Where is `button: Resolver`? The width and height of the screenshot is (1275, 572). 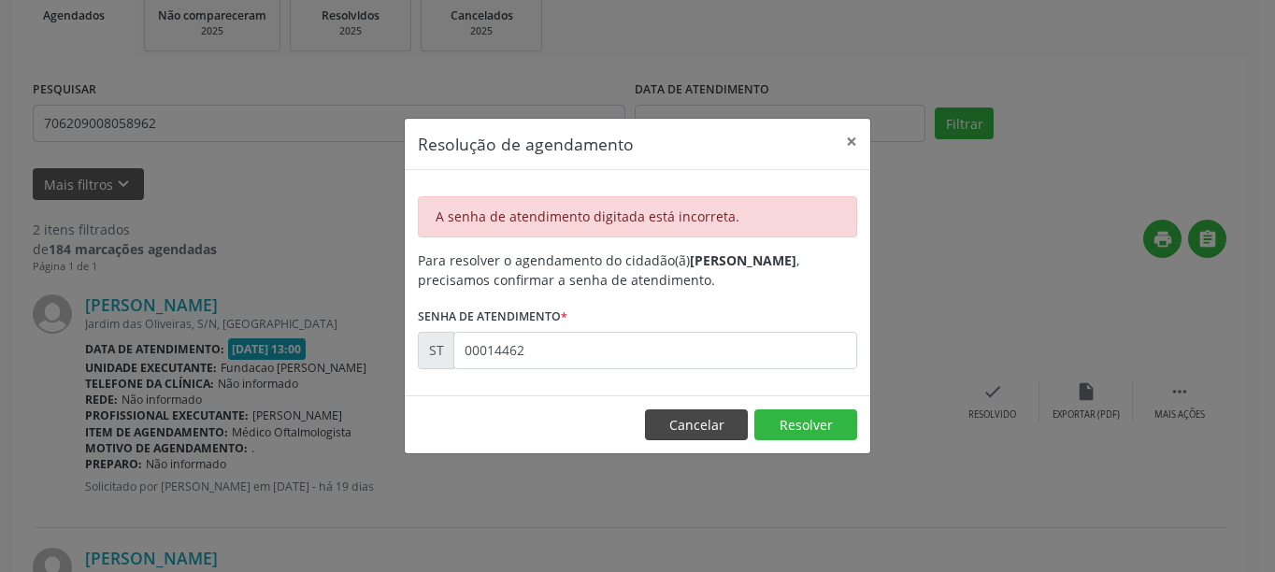
button: Resolver is located at coordinates (806, 425).